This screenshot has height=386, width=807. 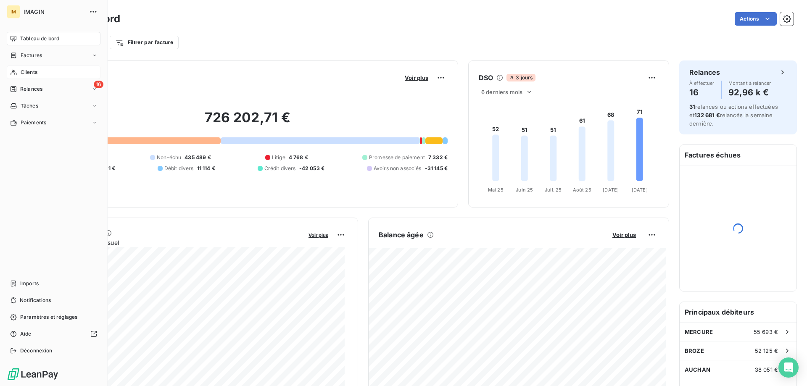 I want to click on span: Avoirs non associés, so click(x=398, y=169).